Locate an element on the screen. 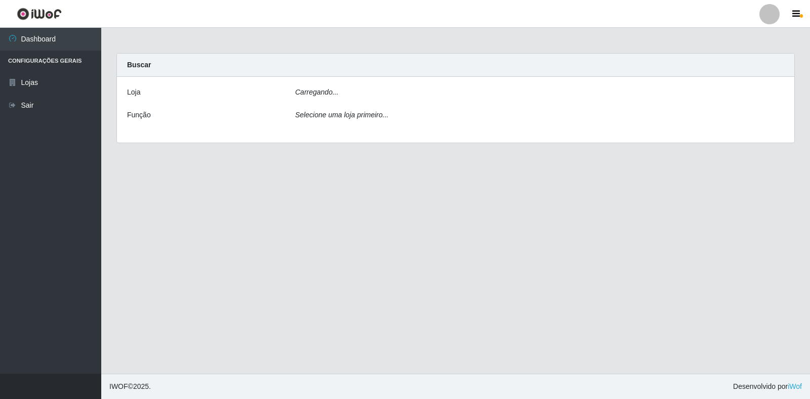 The width and height of the screenshot is (810, 399). label: Função is located at coordinates (139, 115).